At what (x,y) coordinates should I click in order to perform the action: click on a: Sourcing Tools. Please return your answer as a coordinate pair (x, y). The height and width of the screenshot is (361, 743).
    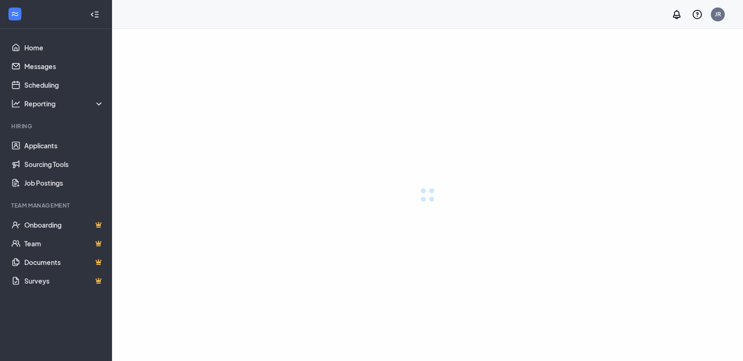
    Looking at the image, I should click on (64, 164).